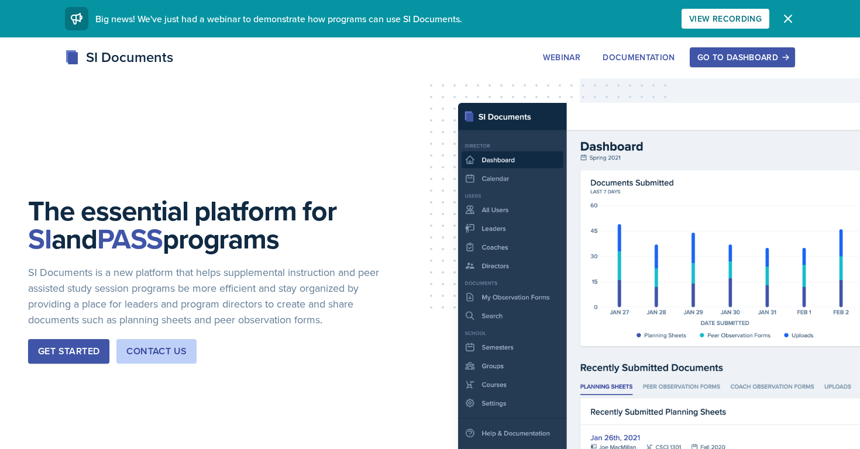  What do you see at coordinates (639, 57) in the screenshot?
I see `button: Documentation` at bounding box center [639, 57].